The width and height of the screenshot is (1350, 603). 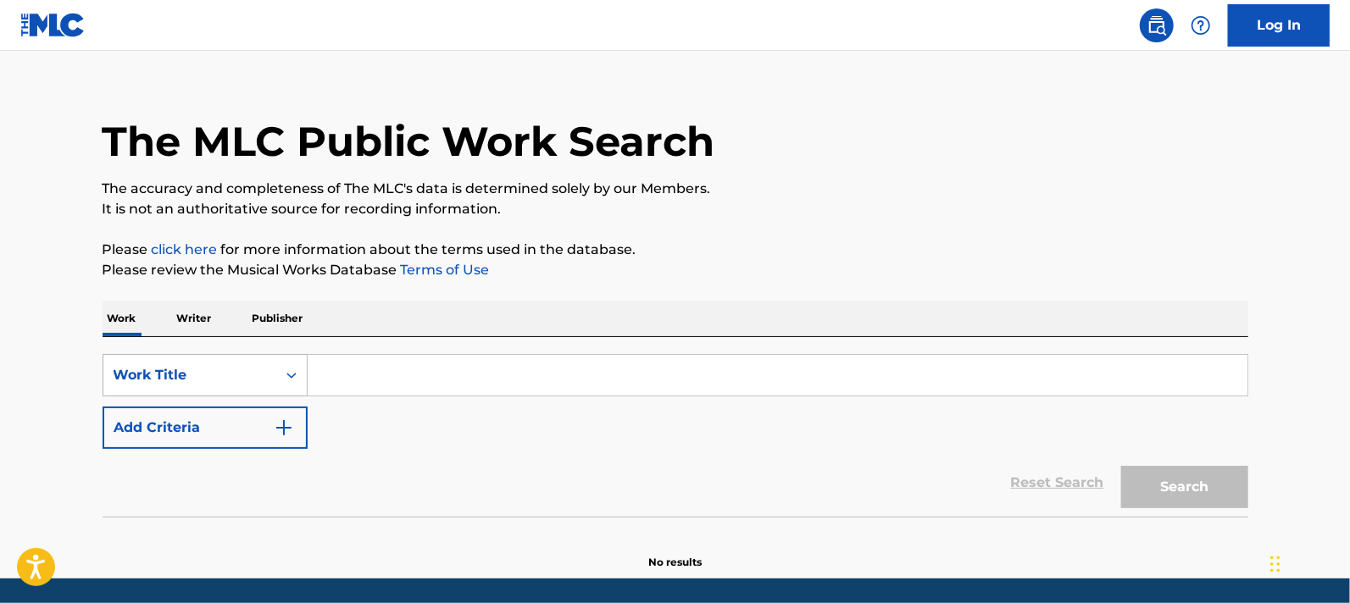 What do you see at coordinates (675, 553) in the screenshot?
I see `p: No results` at bounding box center [675, 553].